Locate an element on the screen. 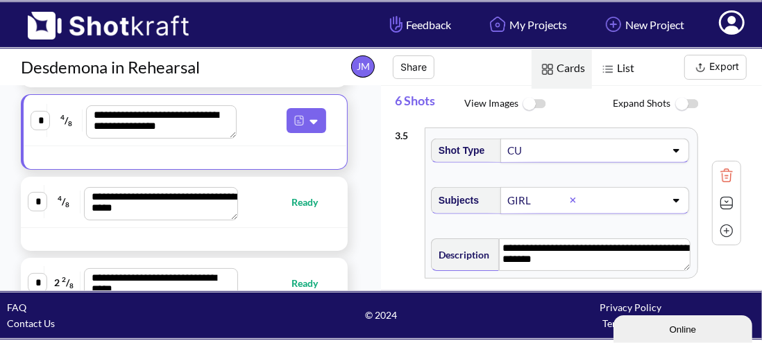 The image size is (762, 343). button: Export is located at coordinates (715, 67).